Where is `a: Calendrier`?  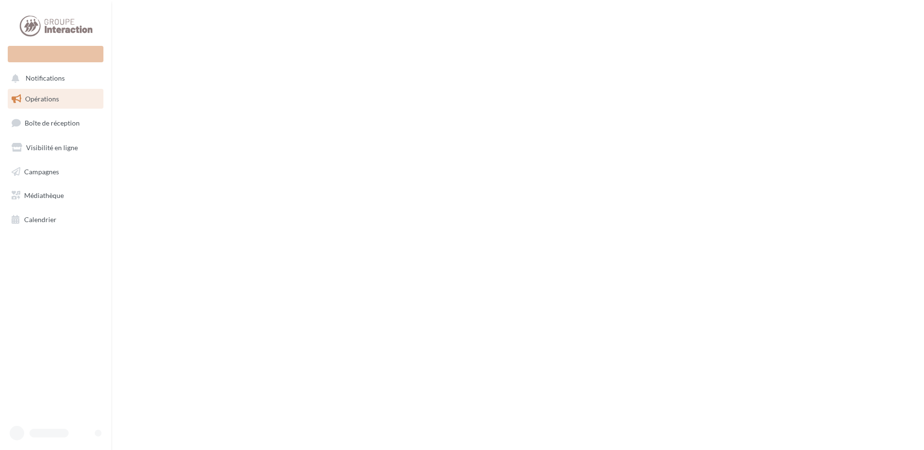 a: Calendrier is located at coordinates (56, 220).